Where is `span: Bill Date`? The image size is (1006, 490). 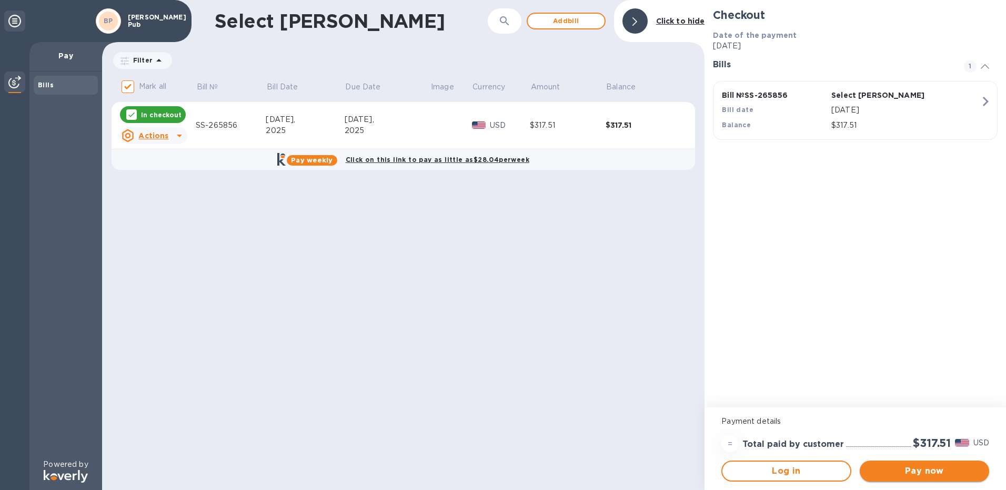 span: Bill Date is located at coordinates (289, 87).